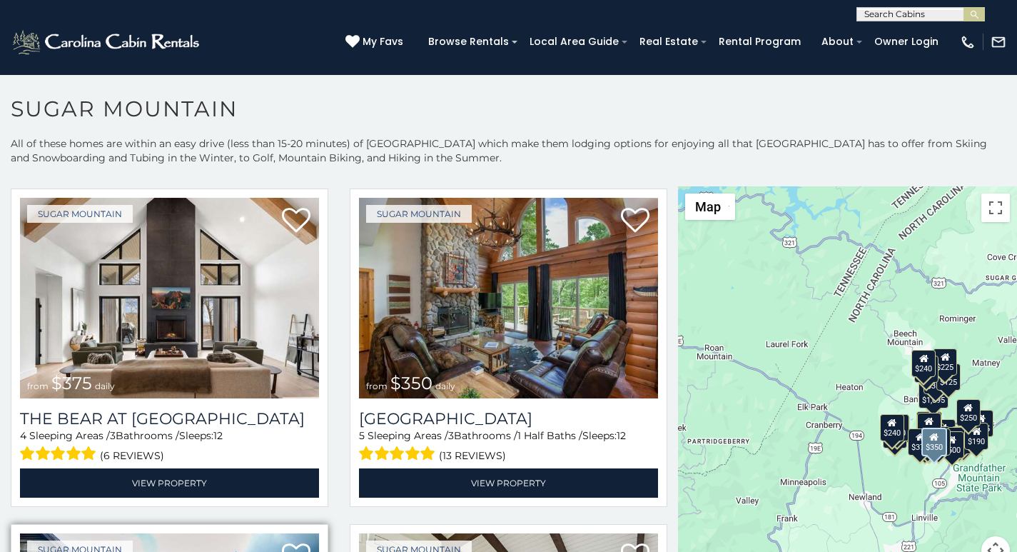 The image size is (1017, 552). What do you see at coordinates (933, 395) in the screenshot?
I see `div: $1,095` at bounding box center [933, 395].